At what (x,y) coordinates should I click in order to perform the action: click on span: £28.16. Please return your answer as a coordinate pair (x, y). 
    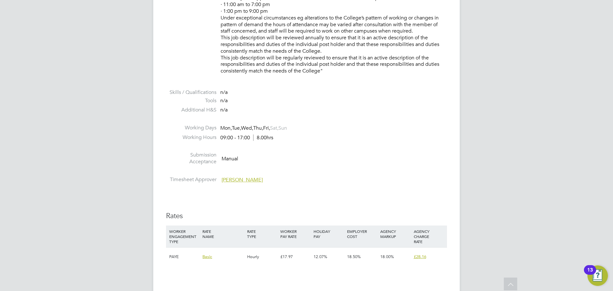
    Looking at the image, I should click on (420, 256).